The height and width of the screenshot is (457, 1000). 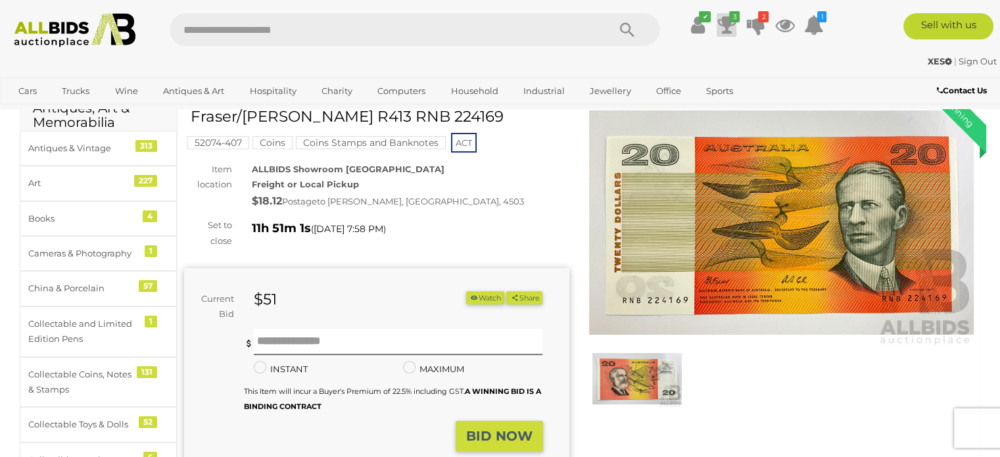 I want to click on a: Art 227, so click(x=98, y=183).